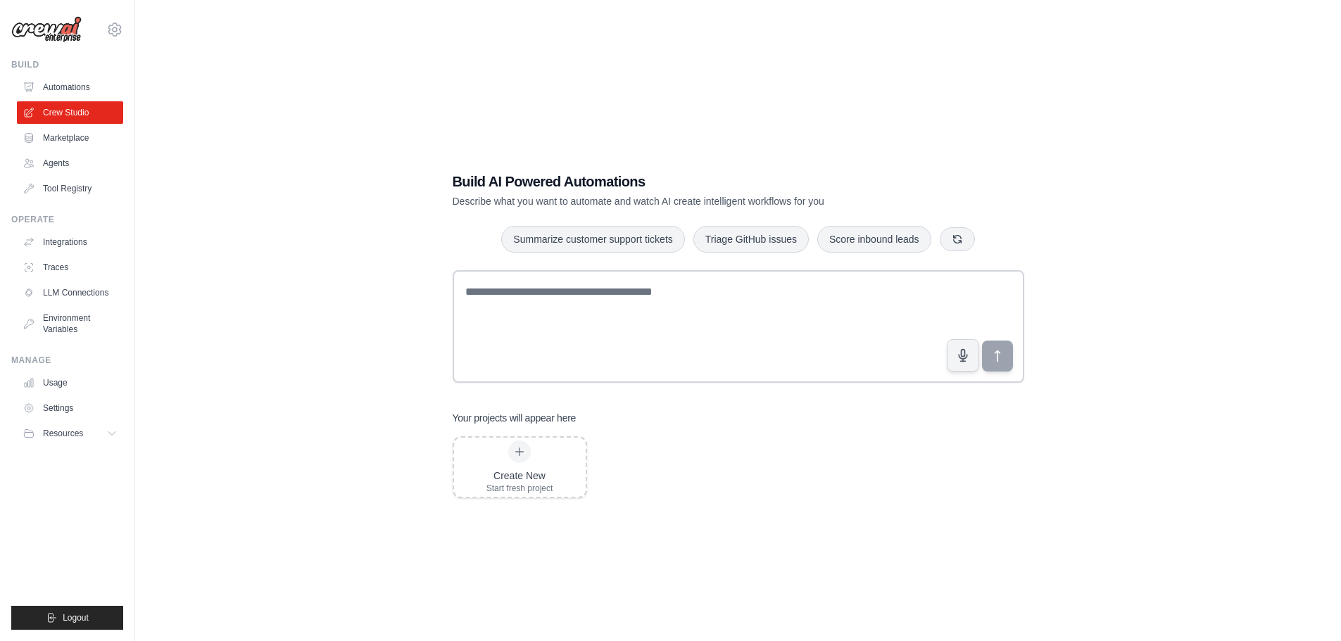 The image size is (1341, 641). What do you see at coordinates (70, 113) in the screenshot?
I see `a: Crew Studio` at bounding box center [70, 113].